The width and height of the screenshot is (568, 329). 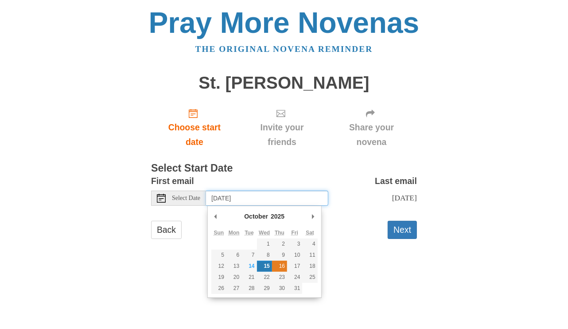 I want to click on button: 28, so click(x=249, y=288).